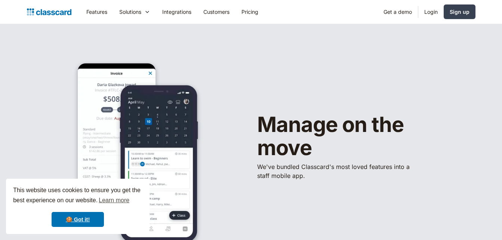 The height and width of the screenshot is (240, 502). Describe the element at coordinates (114, 200) in the screenshot. I see `a: learn more about cookies` at that location.